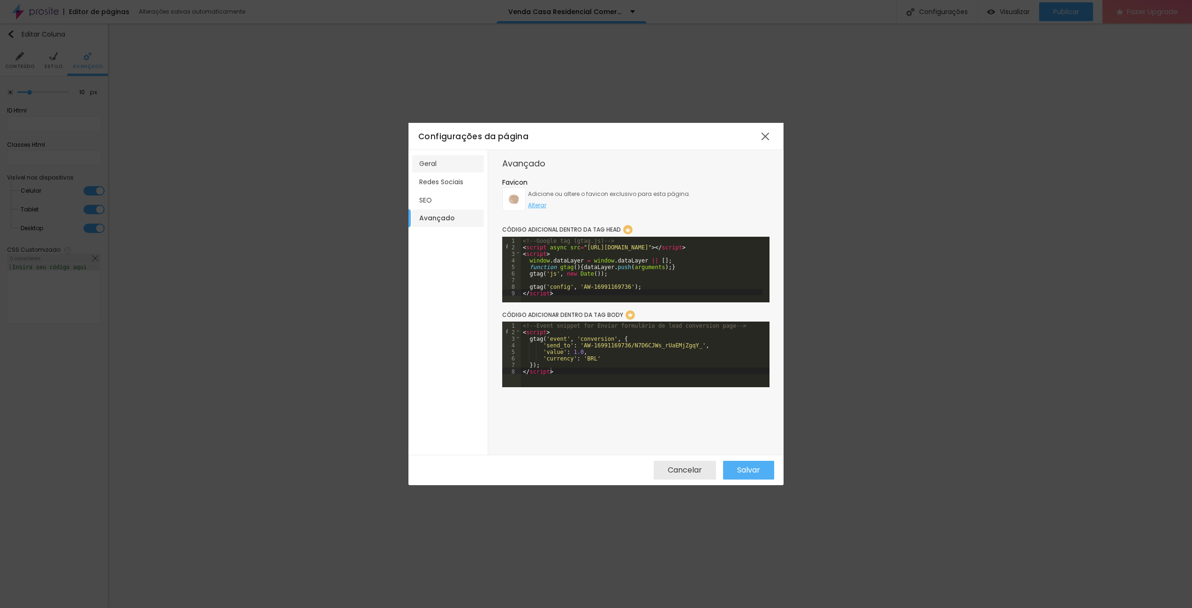 The width and height of the screenshot is (1192, 608). Describe the element at coordinates (684, 470) in the screenshot. I see `button: Cancelar` at that location.